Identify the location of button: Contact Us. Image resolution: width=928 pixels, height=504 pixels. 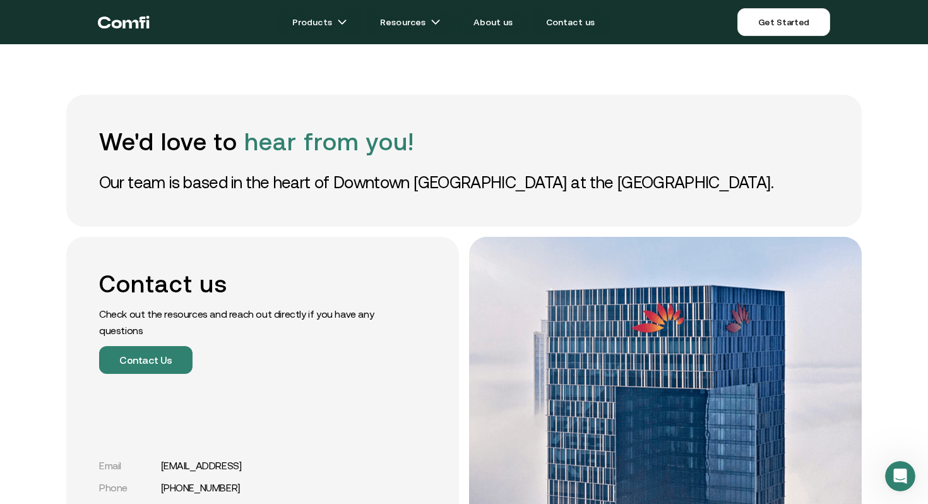
(146, 360).